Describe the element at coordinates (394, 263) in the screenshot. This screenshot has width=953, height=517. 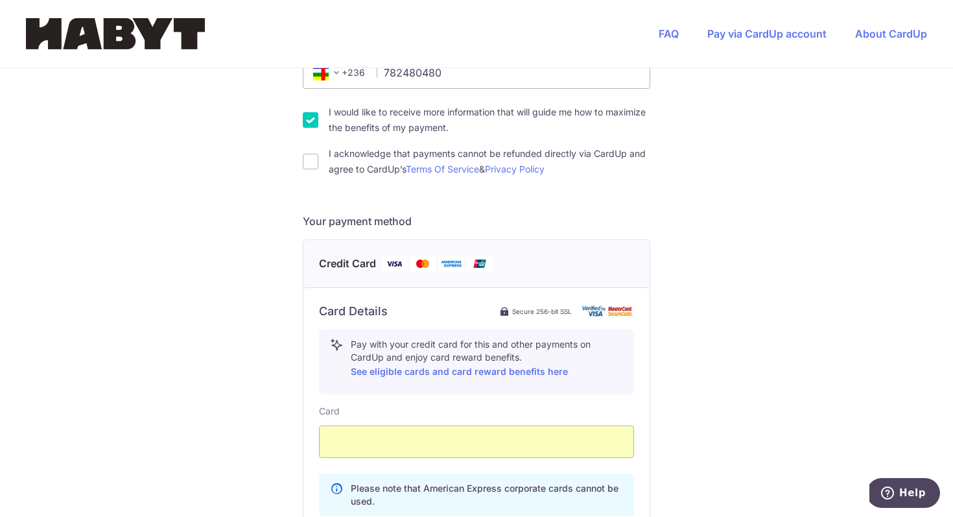
I see `img: Visa` at that location.